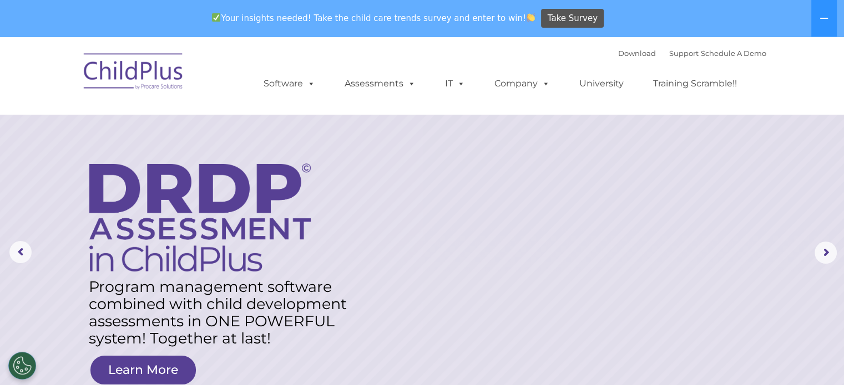  What do you see at coordinates (733, 53) in the screenshot?
I see `a: Schedule A Demo` at bounding box center [733, 53].